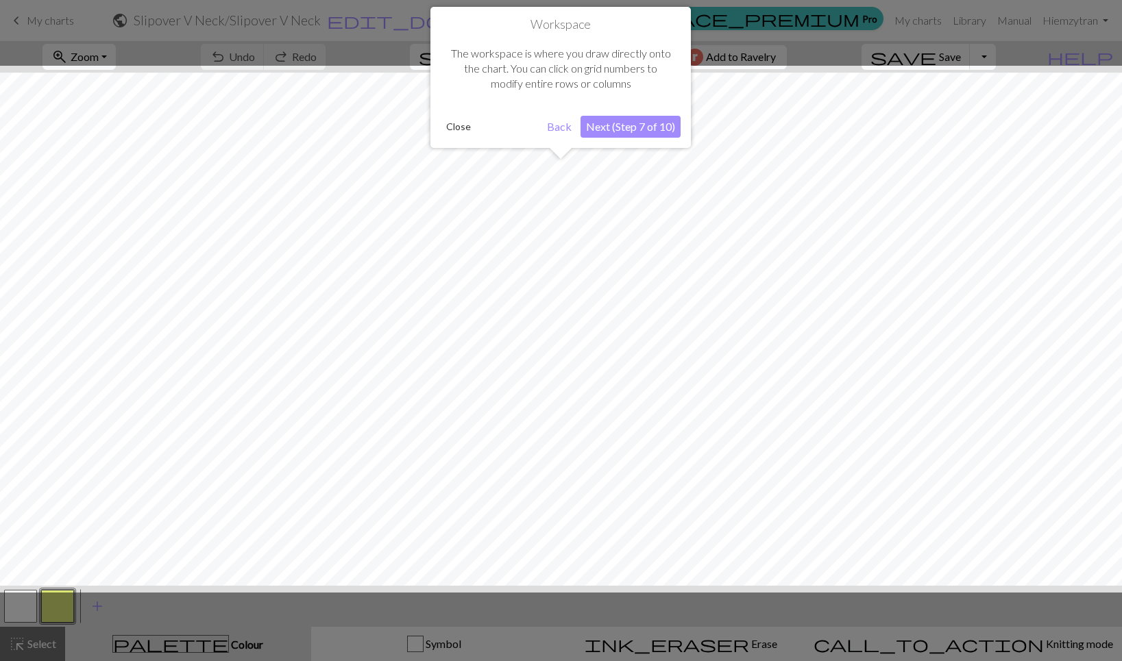 The height and width of the screenshot is (661, 1122). What do you see at coordinates (631, 127) in the screenshot?
I see `button: Next (Step 7 of 10)` at bounding box center [631, 127].